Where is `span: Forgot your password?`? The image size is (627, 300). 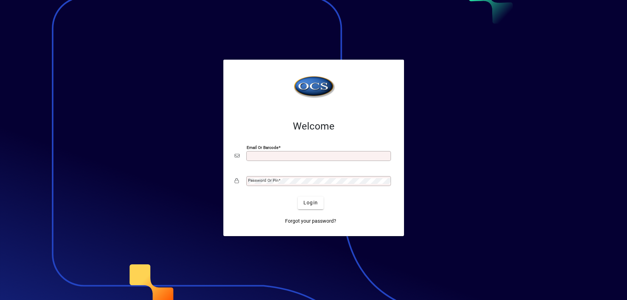
span: Forgot your password? is located at coordinates (310, 221).